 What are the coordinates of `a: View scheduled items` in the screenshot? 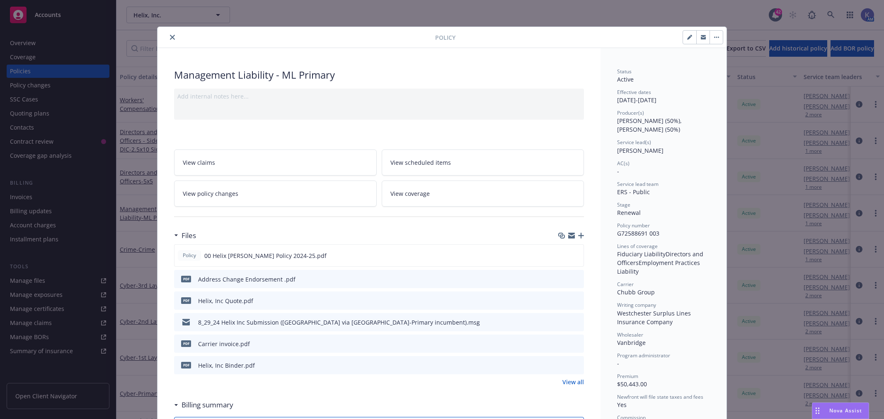 It's located at (483, 162).